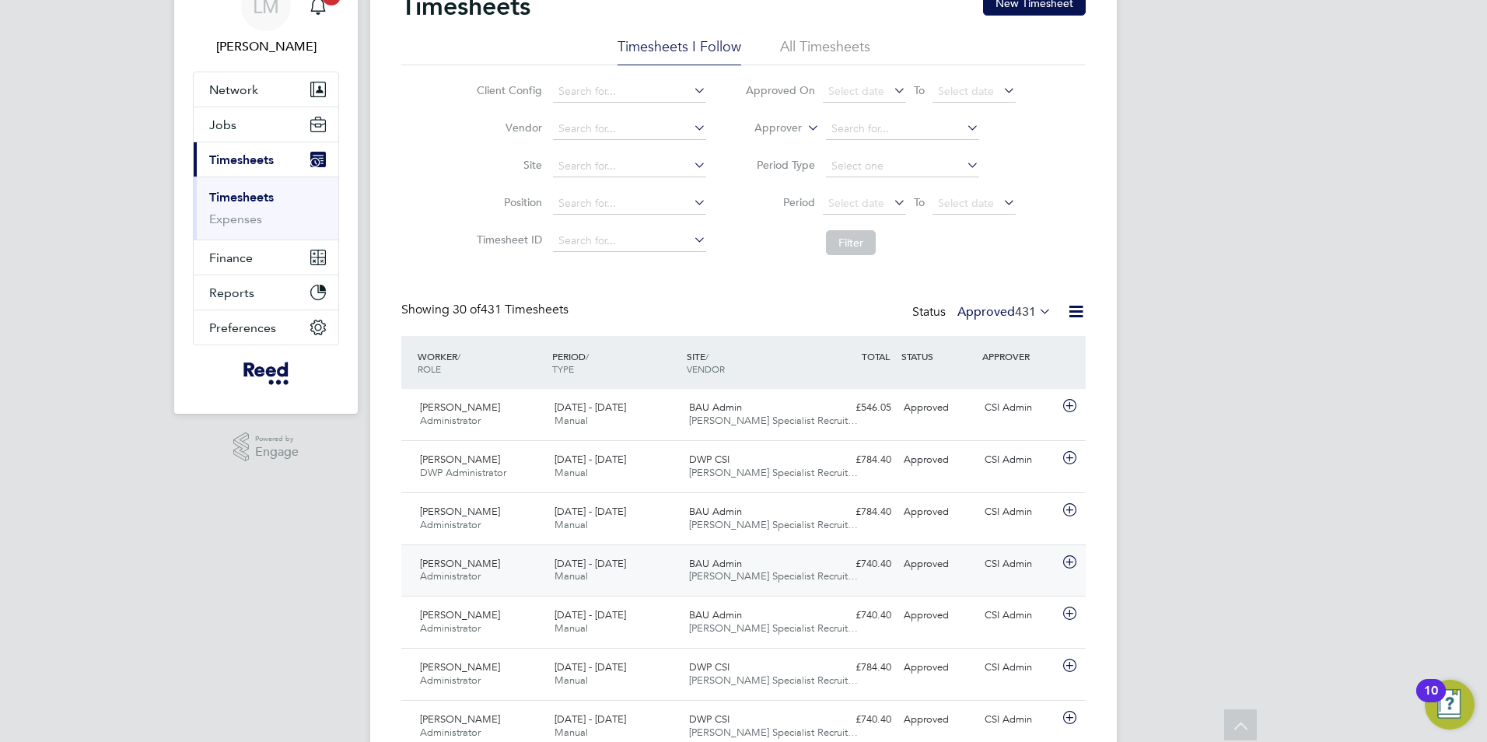 This screenshot has width=1487, height=742. I want to click on span: Finance, so click(231, 257).